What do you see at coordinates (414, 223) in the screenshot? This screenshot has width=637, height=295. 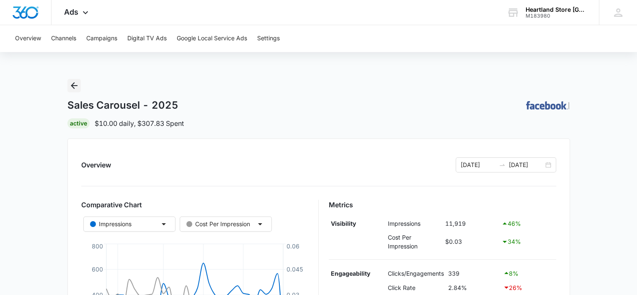 I see `td: Impressions` at bounding box center [414, 223].